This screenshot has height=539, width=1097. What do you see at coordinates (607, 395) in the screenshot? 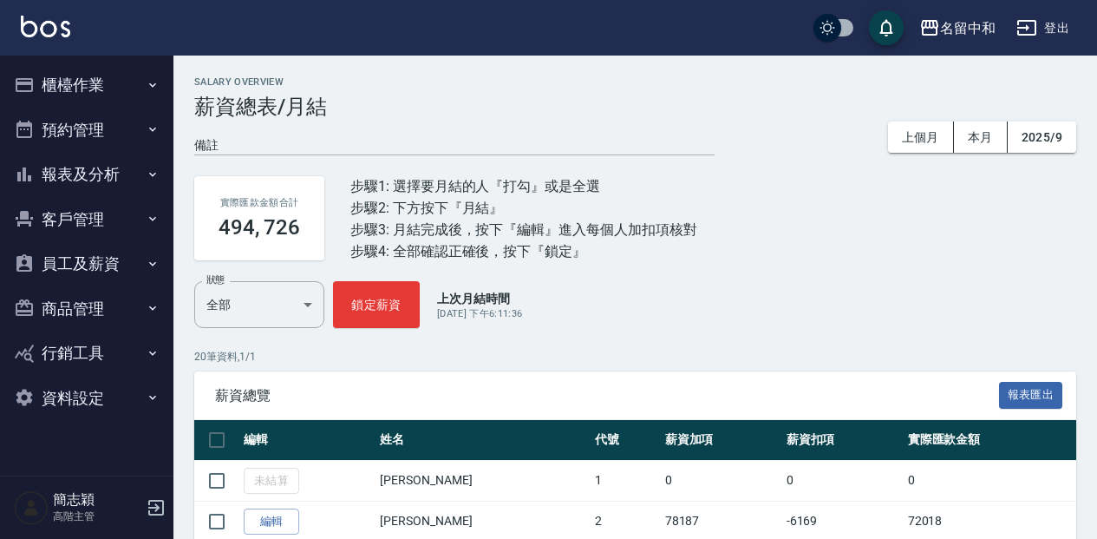
I see `span: 薪資總覽` at bounding box center [607, 395].